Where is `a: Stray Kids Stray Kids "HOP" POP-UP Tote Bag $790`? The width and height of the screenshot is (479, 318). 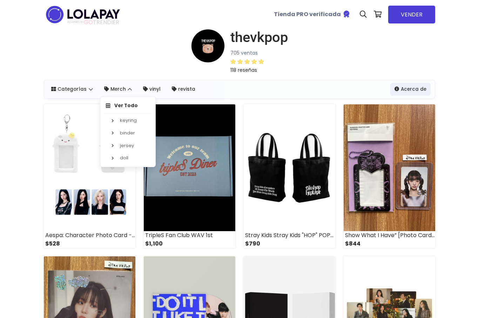 a: Stray Kids Stray Kids "HOP" POP-UP Tote Bag $790 is located at coordinates (289, 176).